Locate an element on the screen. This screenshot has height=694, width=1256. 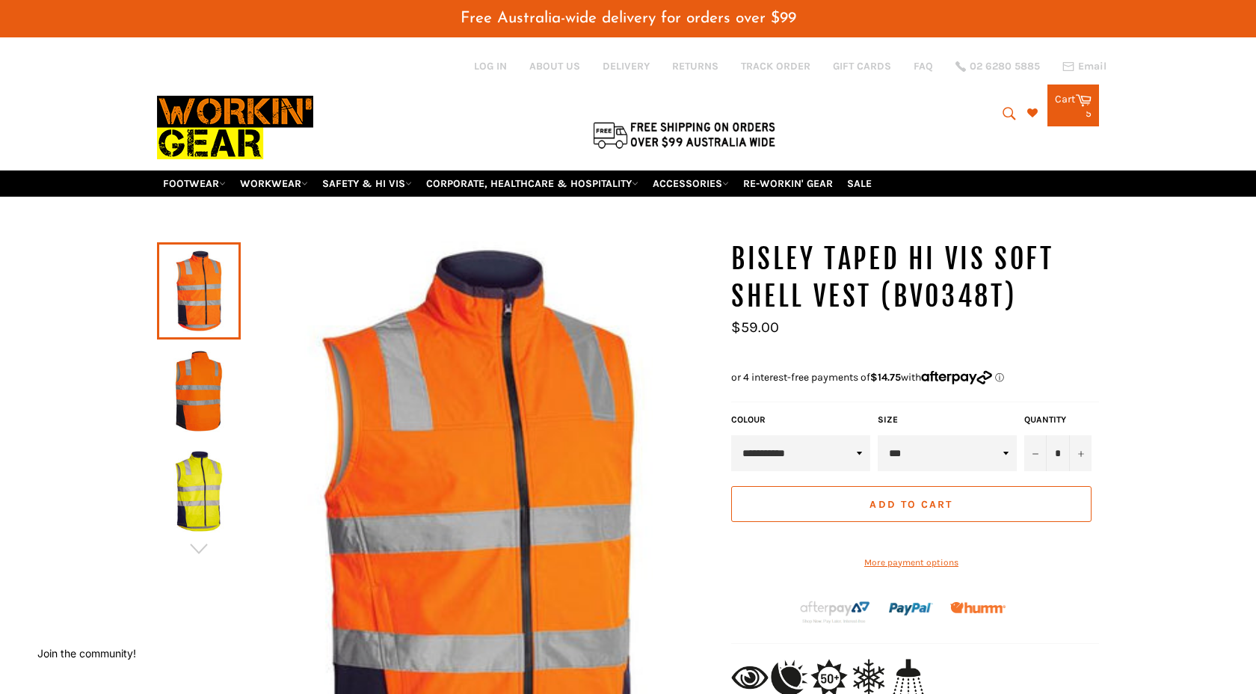
label: Quantity is located at coordinates (1058, 420).